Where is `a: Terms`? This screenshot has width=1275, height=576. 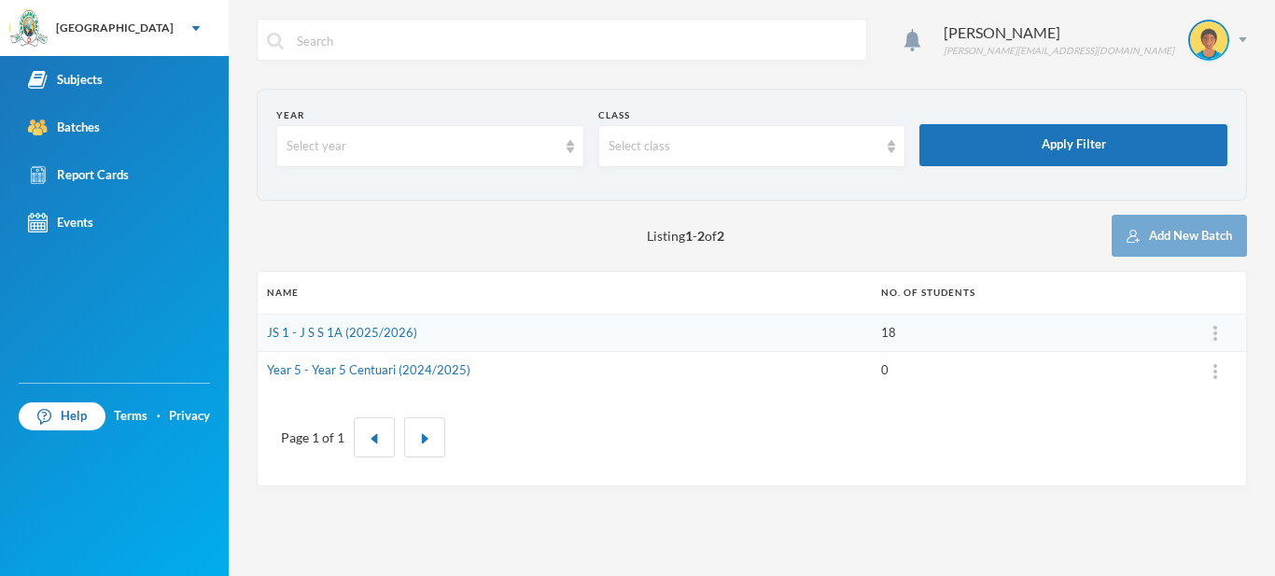 a: Terms is located at coordinates (131, 416).